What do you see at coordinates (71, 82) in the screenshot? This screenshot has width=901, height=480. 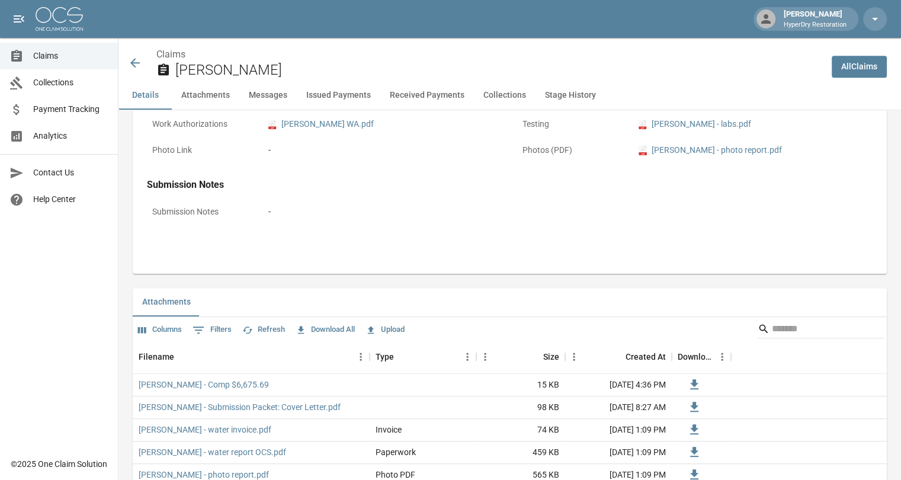 I see `span: Collections` at bounding box center [71, 82].